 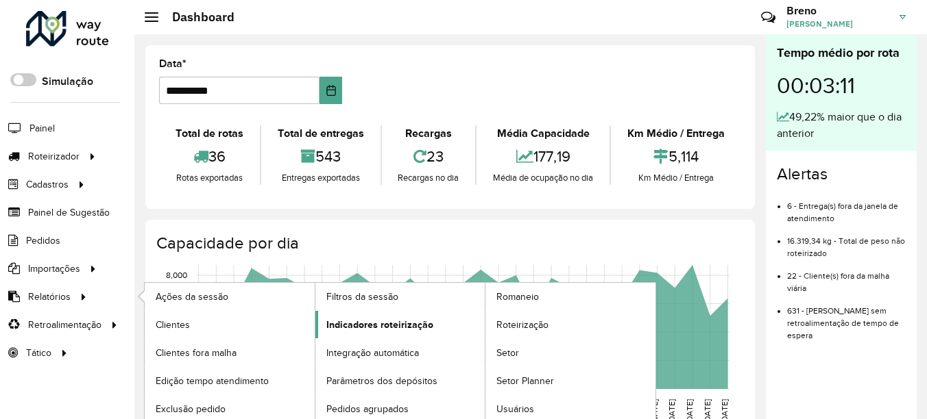 I want to click on a: Setor Planner, so click(x=570, y=381).